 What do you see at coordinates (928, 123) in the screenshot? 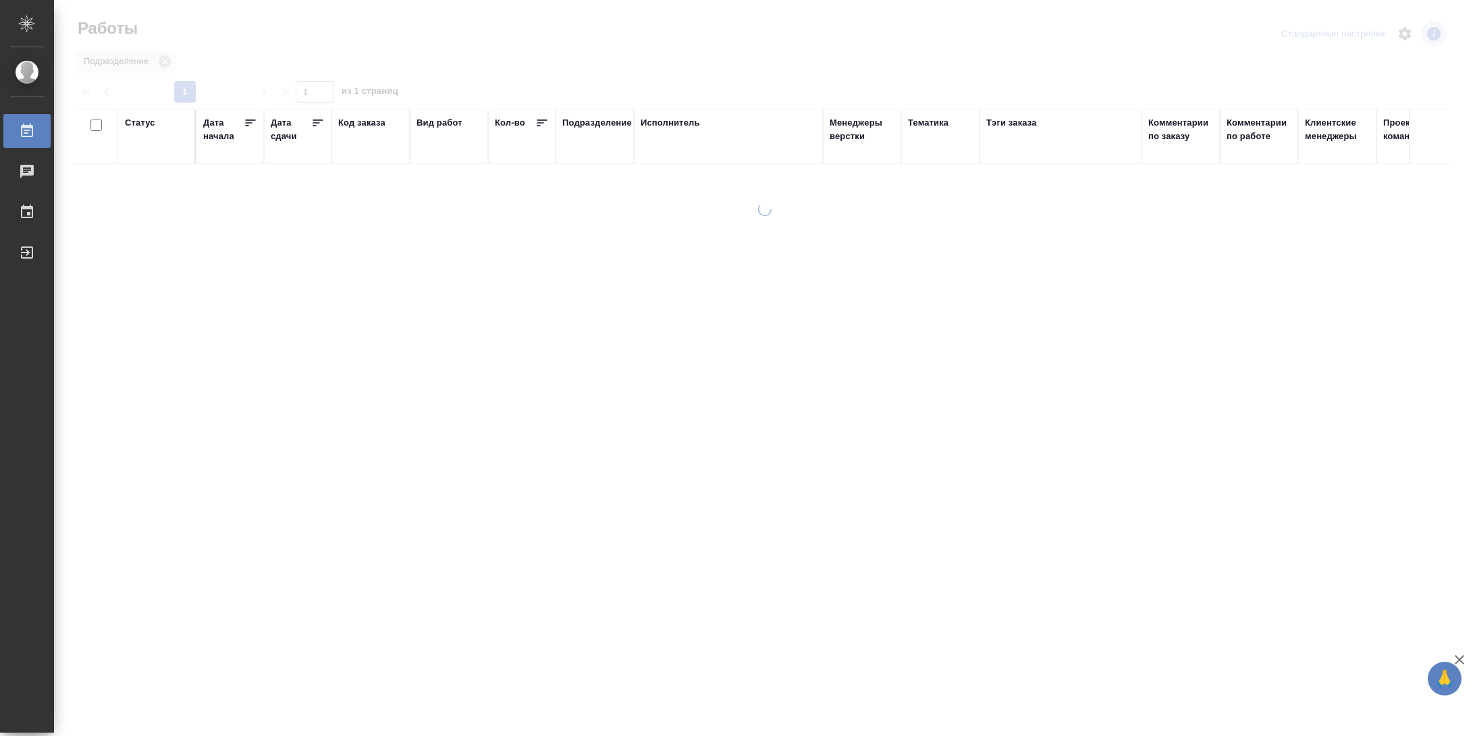
I see `div: Тематика` at bounding box center [928, 123].